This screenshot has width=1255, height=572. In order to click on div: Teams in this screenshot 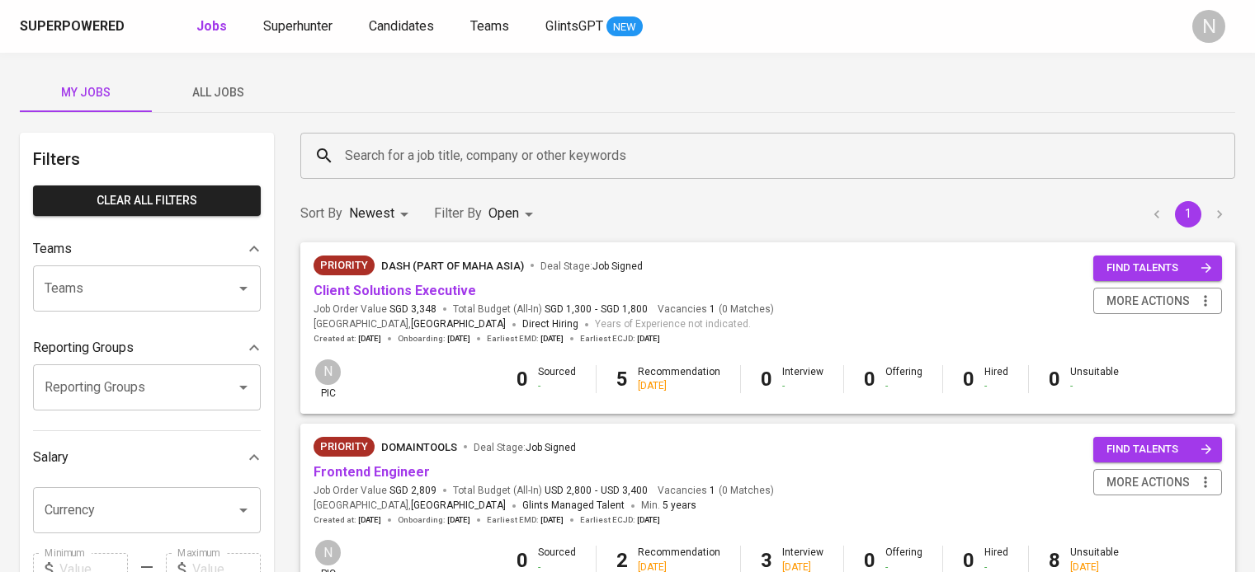, I will do `click(147, 249)`.